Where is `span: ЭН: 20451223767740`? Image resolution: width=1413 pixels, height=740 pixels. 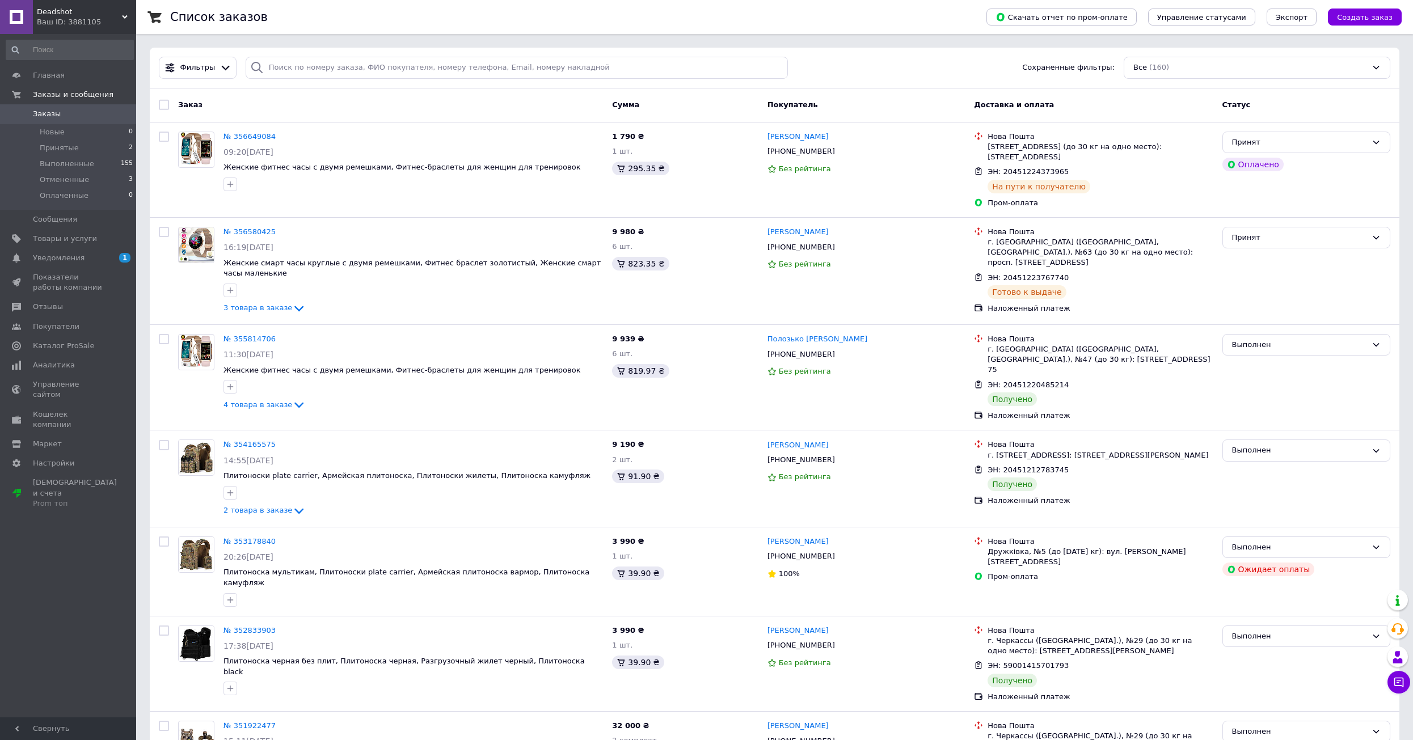 span: ЭН: 20451223767740 is located at coordinates (1028, 277).